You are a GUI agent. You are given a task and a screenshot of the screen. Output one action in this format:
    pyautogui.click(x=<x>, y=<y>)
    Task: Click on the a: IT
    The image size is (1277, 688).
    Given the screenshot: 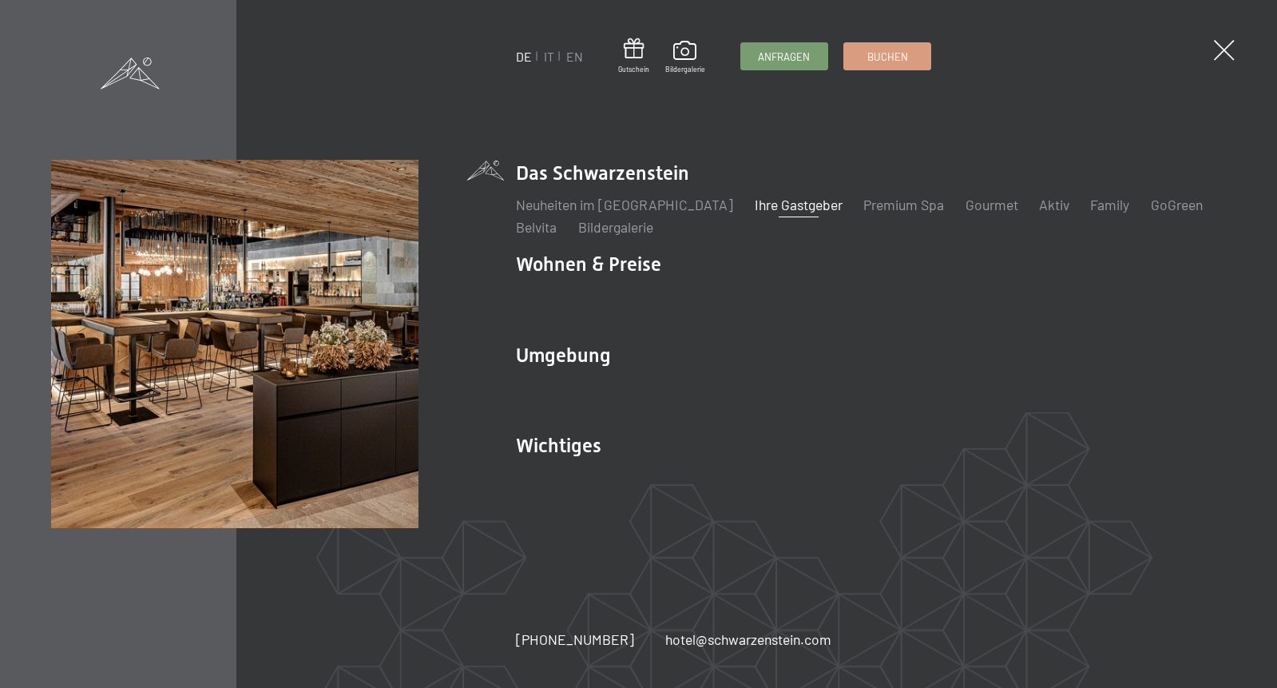 What is the action you would take?
    pyautogui.click(x=549, y=56)
    